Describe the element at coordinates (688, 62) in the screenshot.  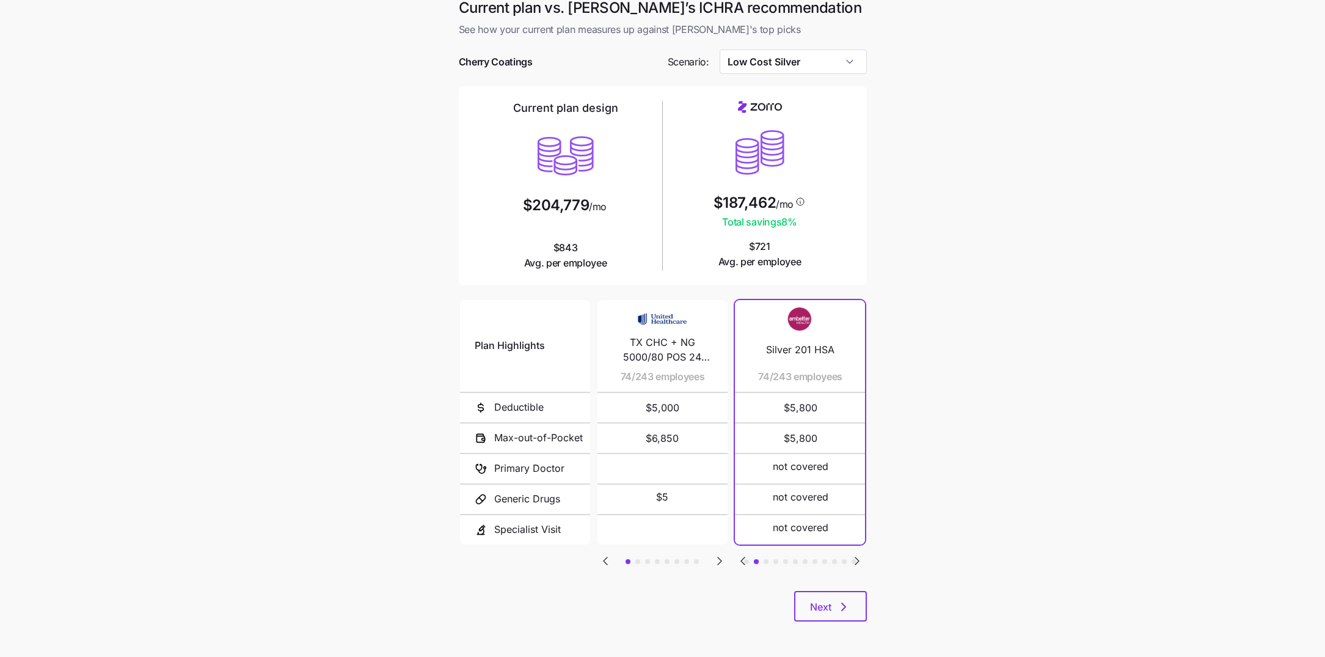
I see `span: Scenario:` at that location.